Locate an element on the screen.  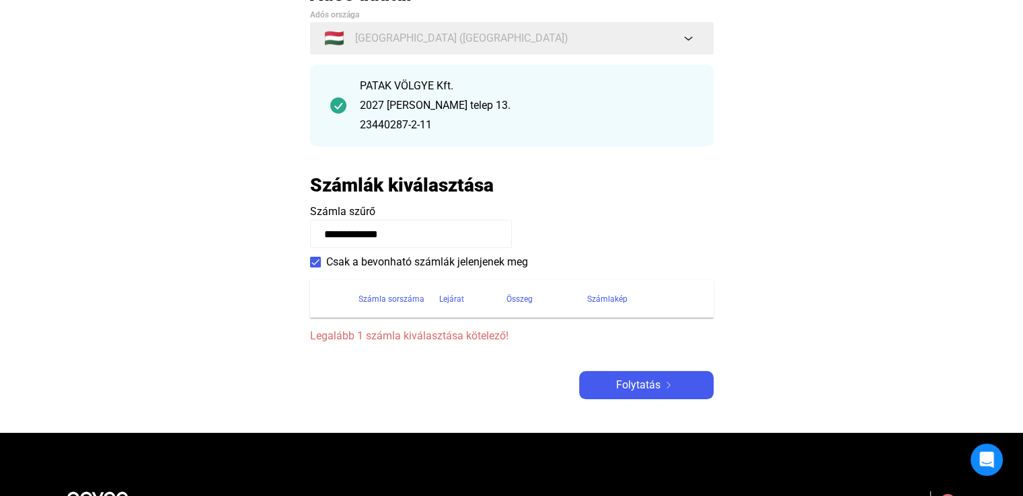
button: Folytatásarrow-right-white is located at coordinates (646, 385).